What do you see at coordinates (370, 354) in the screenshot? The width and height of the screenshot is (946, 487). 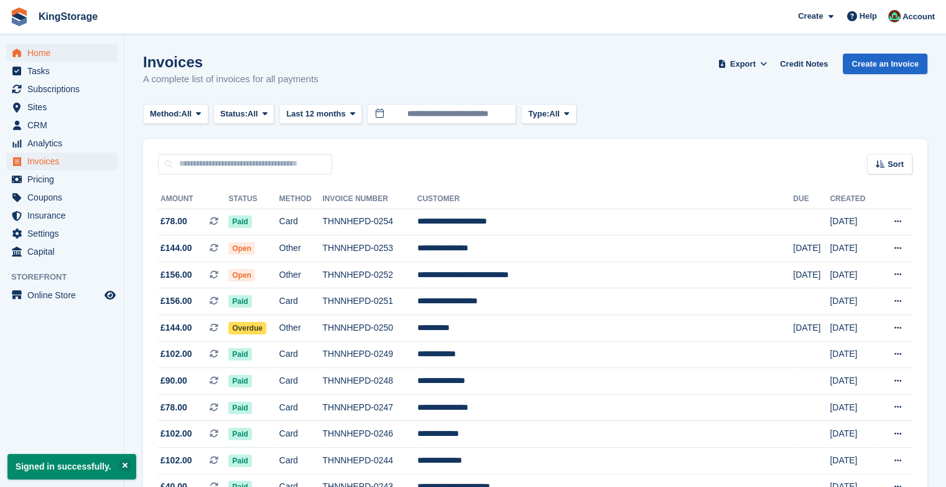 I see `td: THNNHEPD-0249` at bounding box center [370, 354].